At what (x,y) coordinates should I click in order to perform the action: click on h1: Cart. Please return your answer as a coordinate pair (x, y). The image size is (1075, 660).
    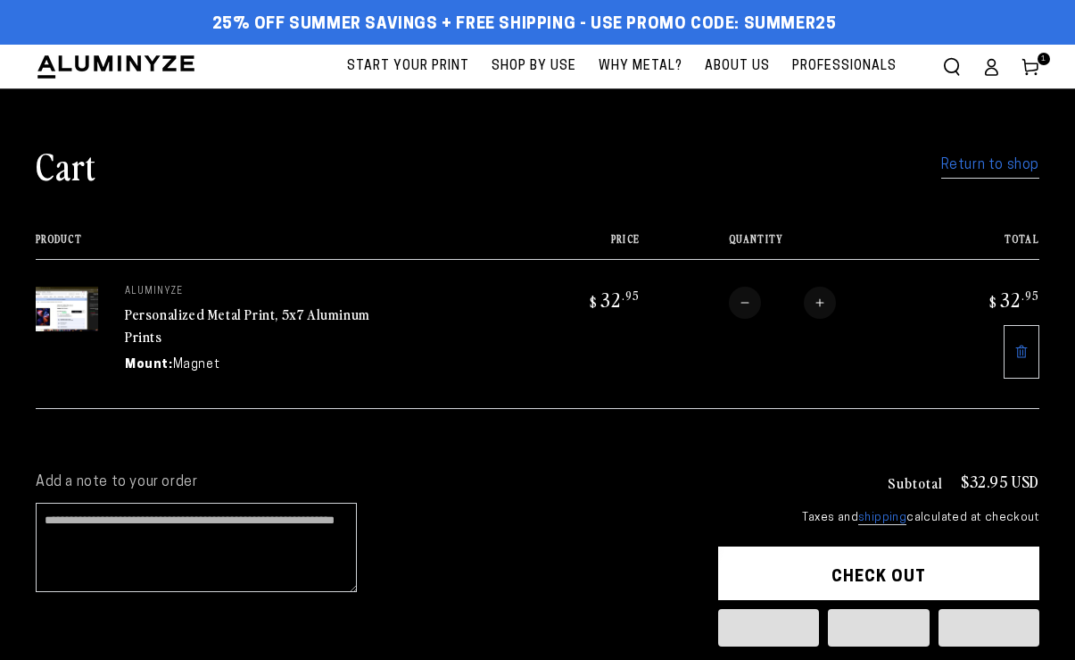
    Looking at the image, I should click on (66, 165).